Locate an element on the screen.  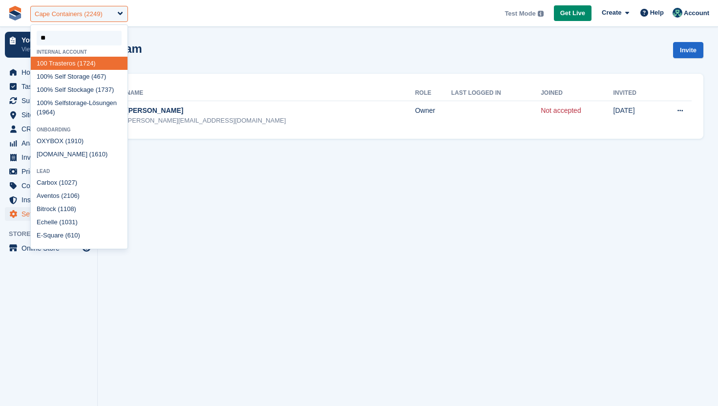
a: Your onboarding View next steps is located at coordinates (48, 44).